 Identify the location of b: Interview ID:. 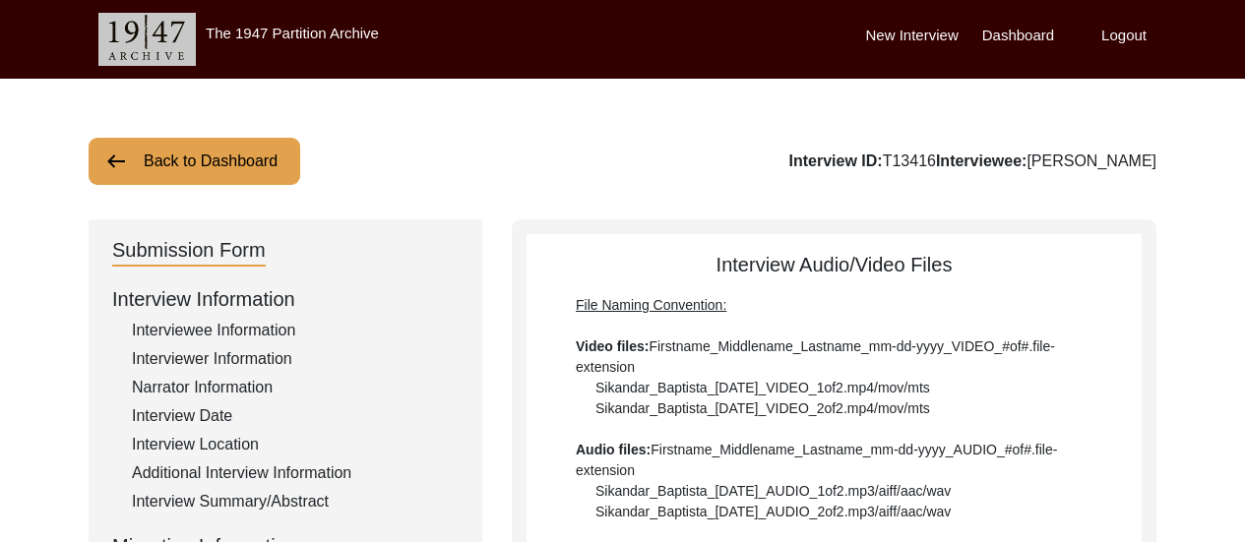
(835, 160).